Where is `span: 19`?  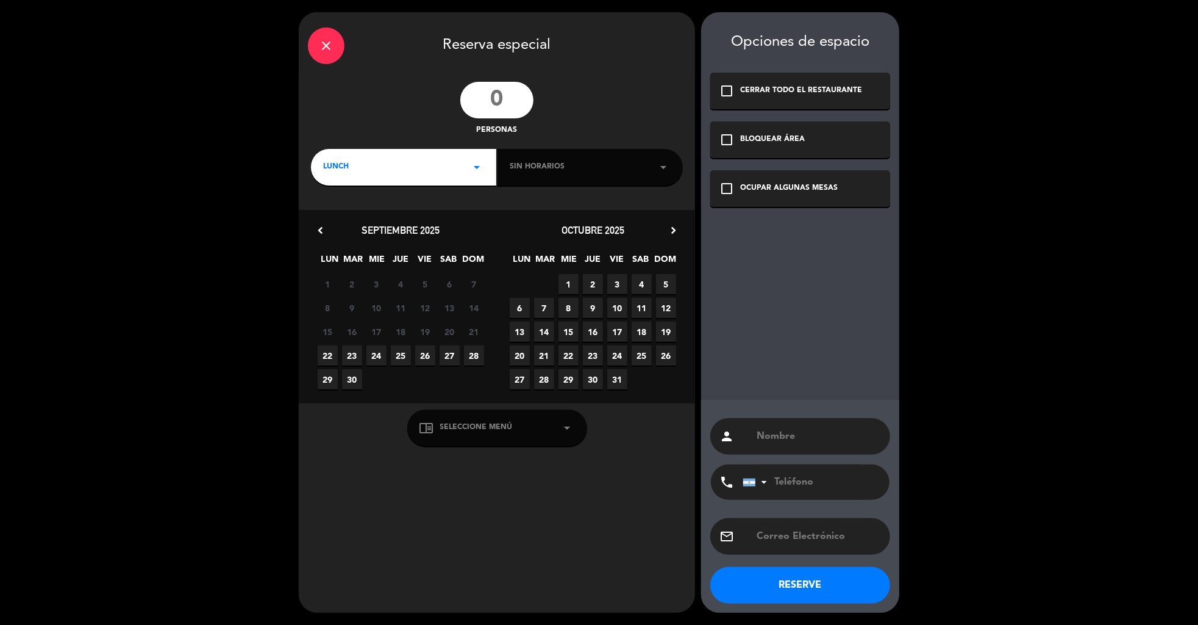 span: 19 is located at coordinates (425, 331).